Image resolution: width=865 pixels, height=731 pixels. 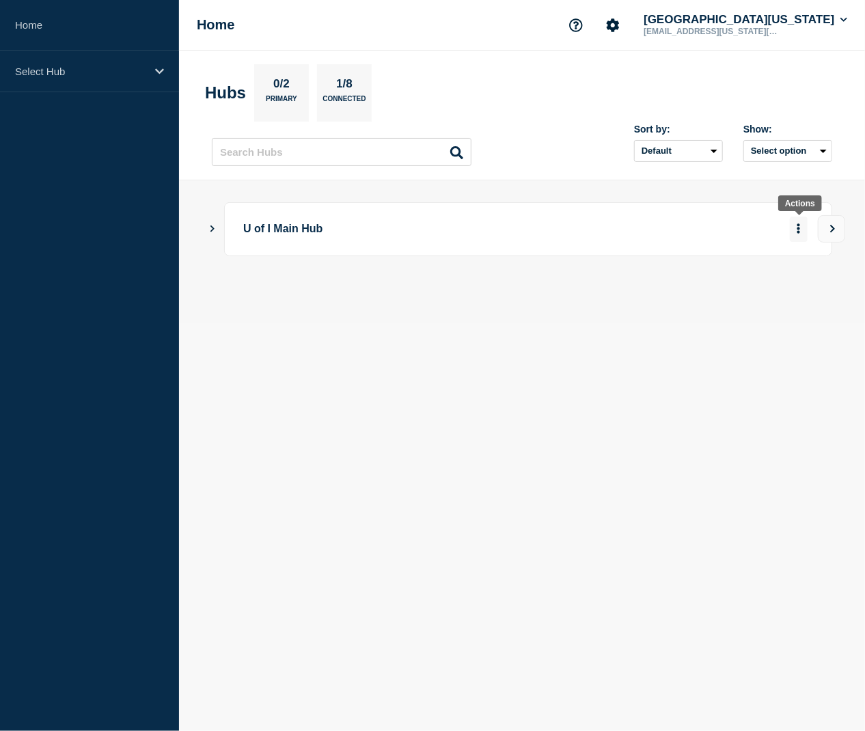 I want to click on p: U of I Main Hub, so click(x=488, y=229).